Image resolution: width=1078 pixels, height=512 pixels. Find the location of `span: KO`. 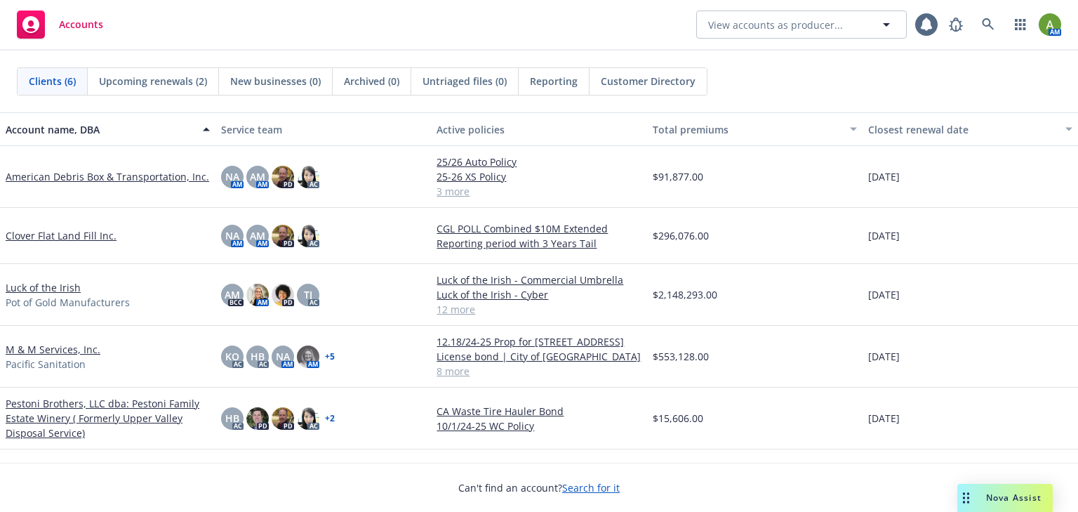

span: KO is located at coordinates (232, 356).